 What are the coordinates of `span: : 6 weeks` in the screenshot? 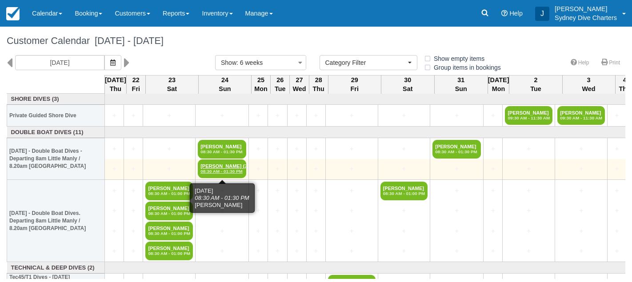 It's located at (249, 63).